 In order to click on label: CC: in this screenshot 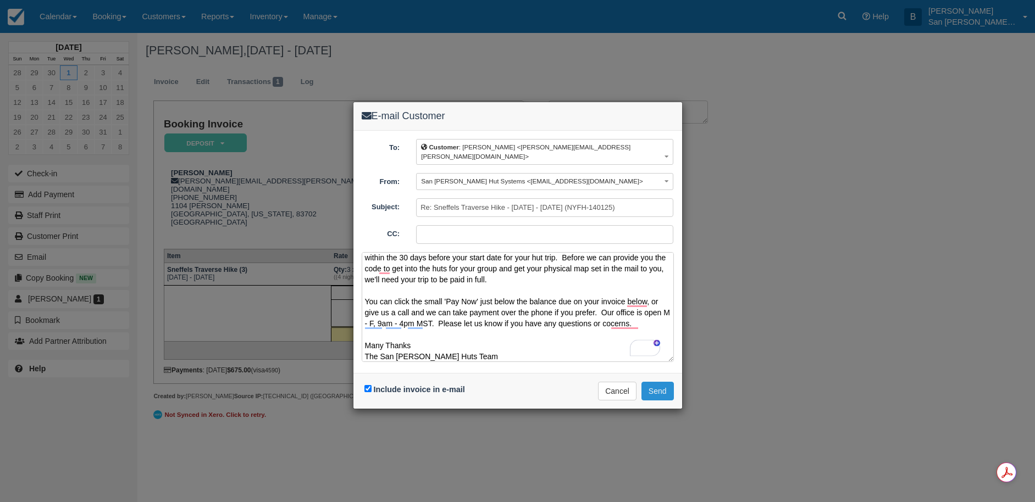, I will do `click(381, 232)`.